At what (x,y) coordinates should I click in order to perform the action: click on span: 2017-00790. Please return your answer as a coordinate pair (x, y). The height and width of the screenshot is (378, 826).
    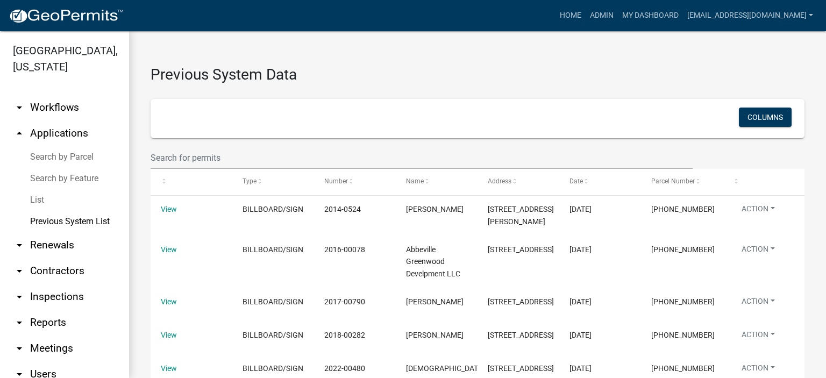
    Looking at the image, I should click on (345, 302).